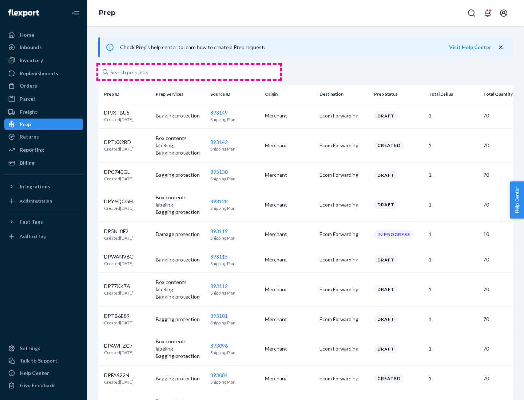  Describe the element at coordinates (219, 112) in the screenshot. I see `a: 893149` at that location.